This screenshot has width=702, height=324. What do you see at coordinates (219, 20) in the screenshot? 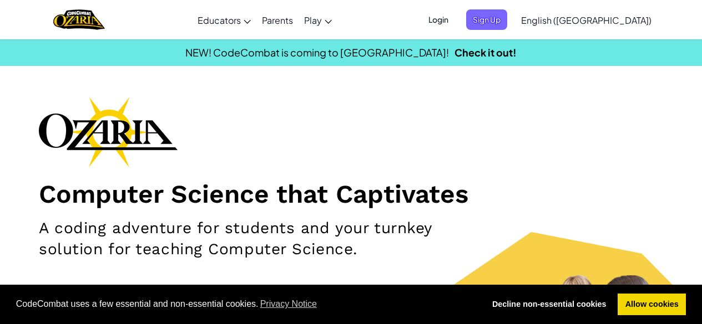
I see `span: Educators` at bounding box center [219, 20].